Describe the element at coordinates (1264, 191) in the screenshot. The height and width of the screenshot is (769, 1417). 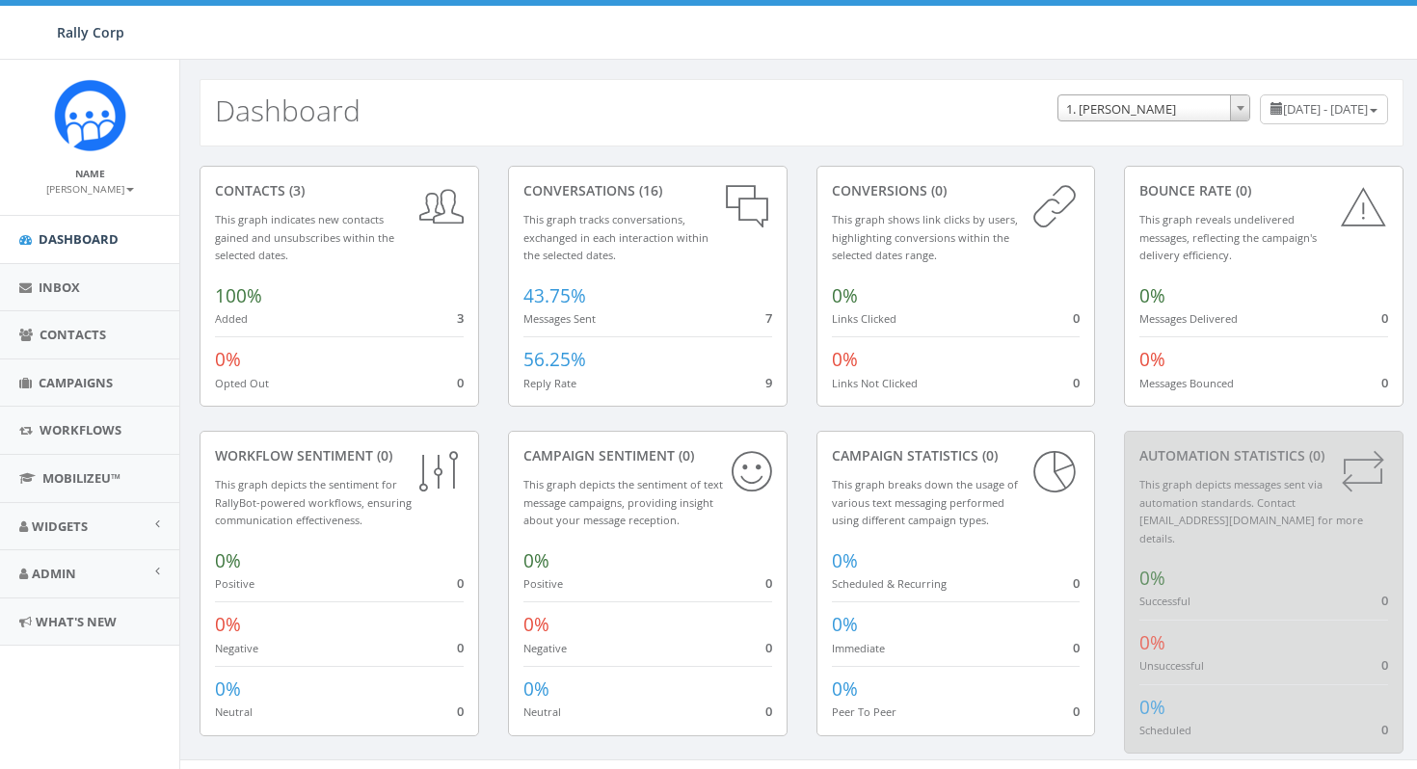
I see `div: Bounce Rate` at that location.